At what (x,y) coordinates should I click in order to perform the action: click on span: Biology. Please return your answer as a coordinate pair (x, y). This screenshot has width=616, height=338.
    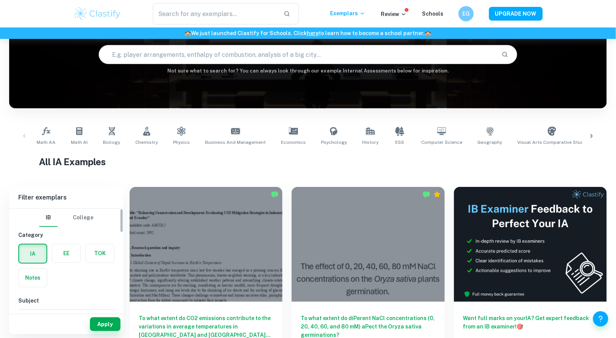
    Looking at the image, I should click on (111, 142).